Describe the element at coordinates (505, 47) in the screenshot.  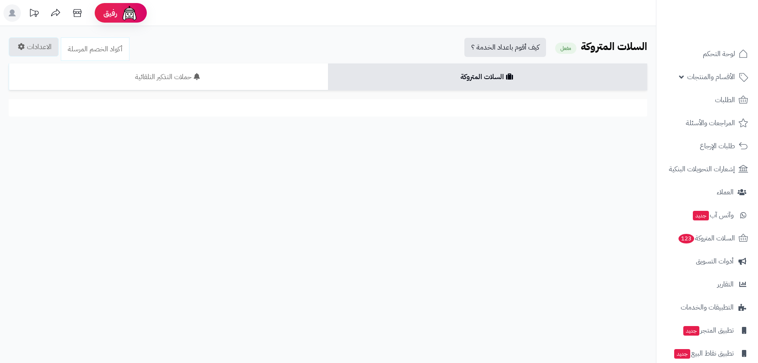
I see `a: كيف أقوم باعداد الخدمة ؟` at that location.